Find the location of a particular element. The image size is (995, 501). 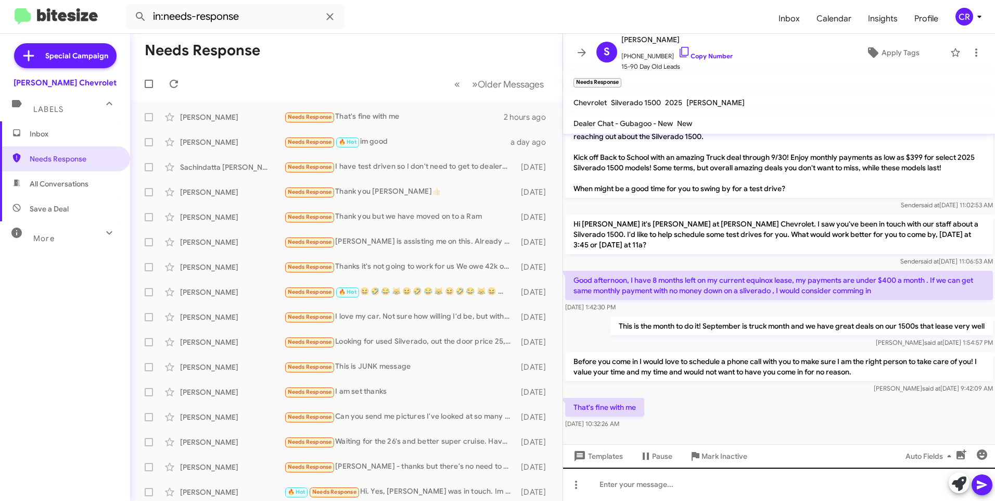

a: Special Campaign is located at coordinates (65, 56).